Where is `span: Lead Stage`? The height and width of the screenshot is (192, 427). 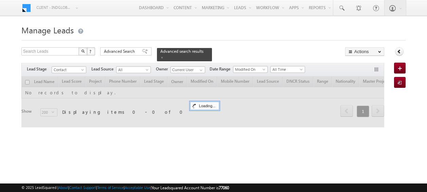
span: Lead Stage is located at coordinates (39, 69).